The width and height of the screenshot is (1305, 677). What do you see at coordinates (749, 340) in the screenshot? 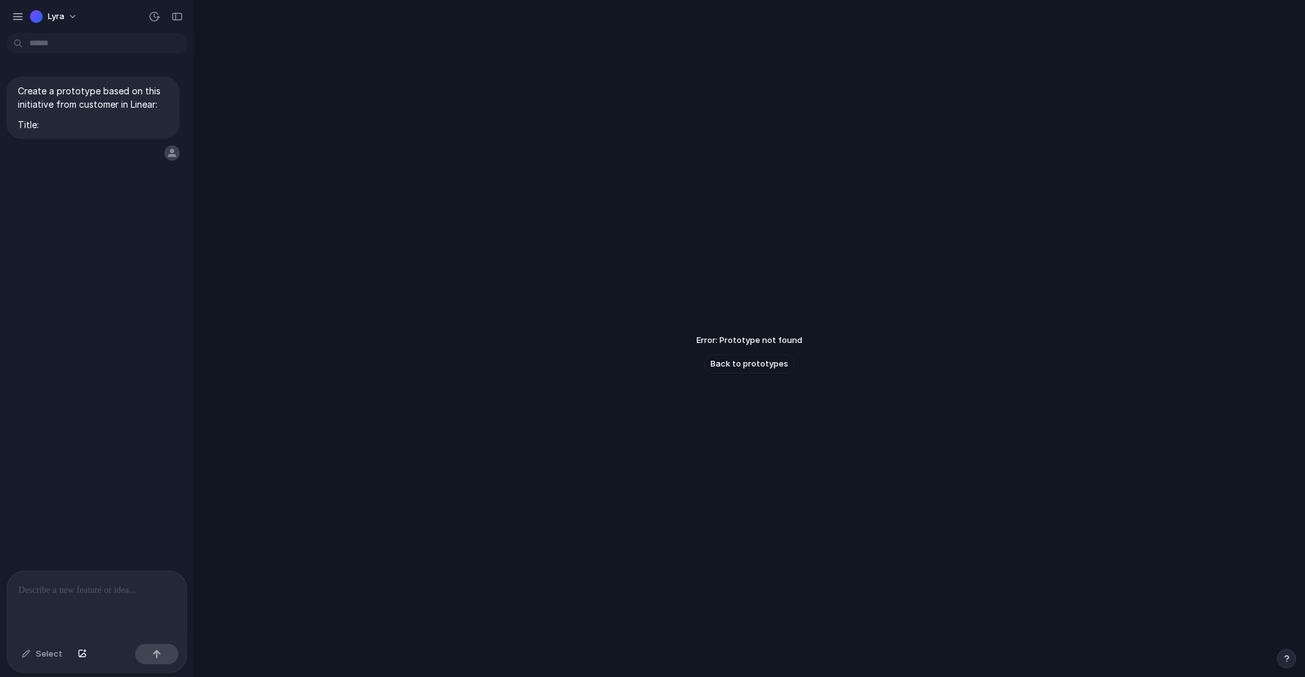
I see `span: Error: Prototype not found` at bounding box center [749, 340].